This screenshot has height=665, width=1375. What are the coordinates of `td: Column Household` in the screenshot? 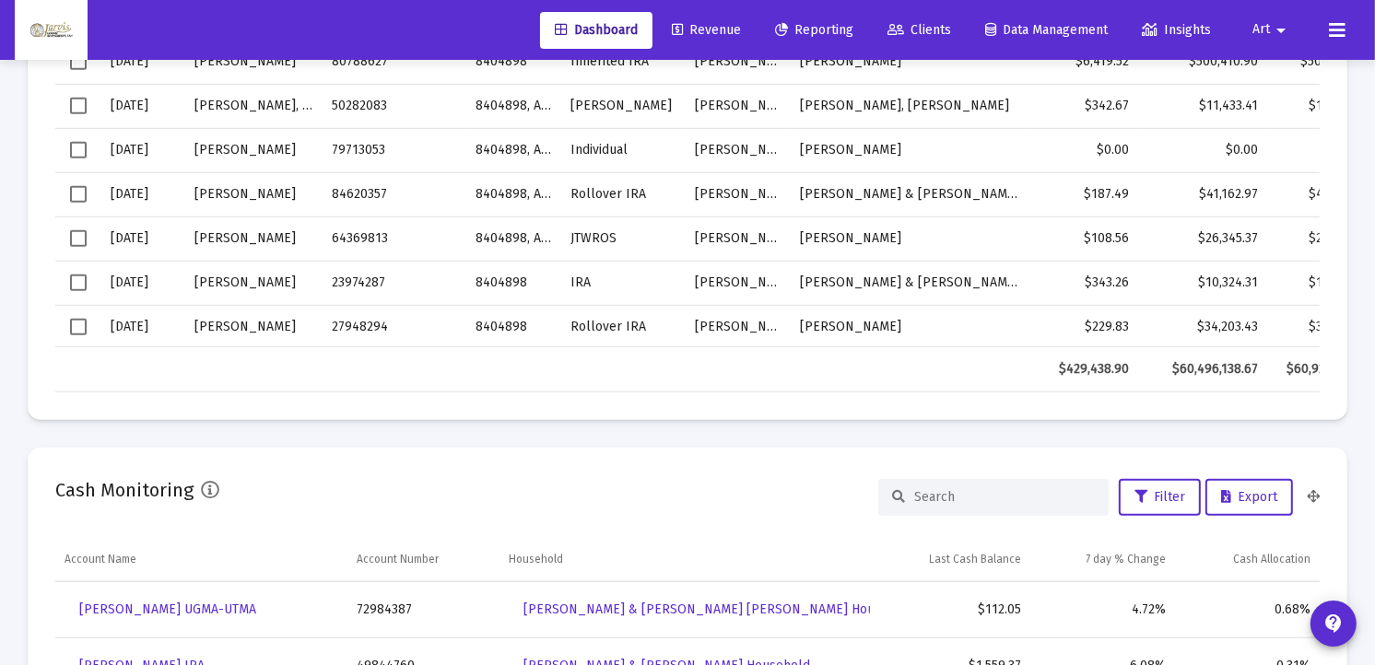 It's located at (685, 560).